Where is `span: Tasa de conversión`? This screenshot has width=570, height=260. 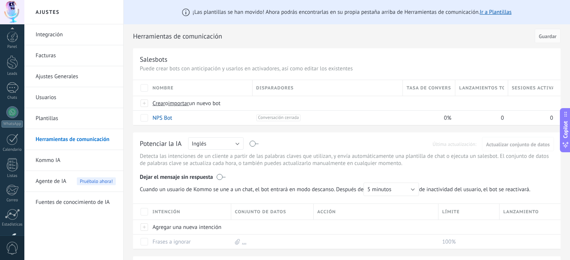
span: Tasa de conversión is located at coordinates (428, 88).